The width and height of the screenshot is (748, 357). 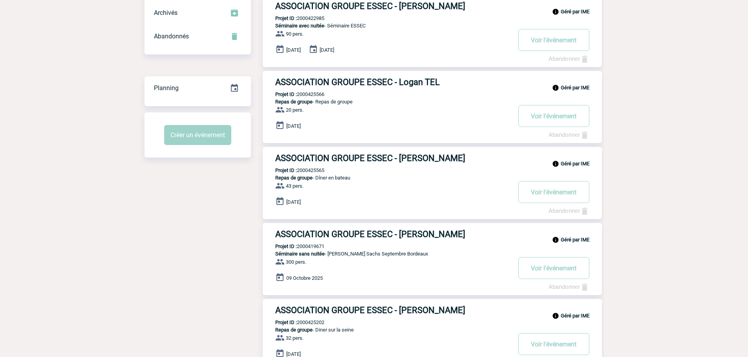 I want to click on span: Séminaire sans nuitée, so click(x=300, y=254).